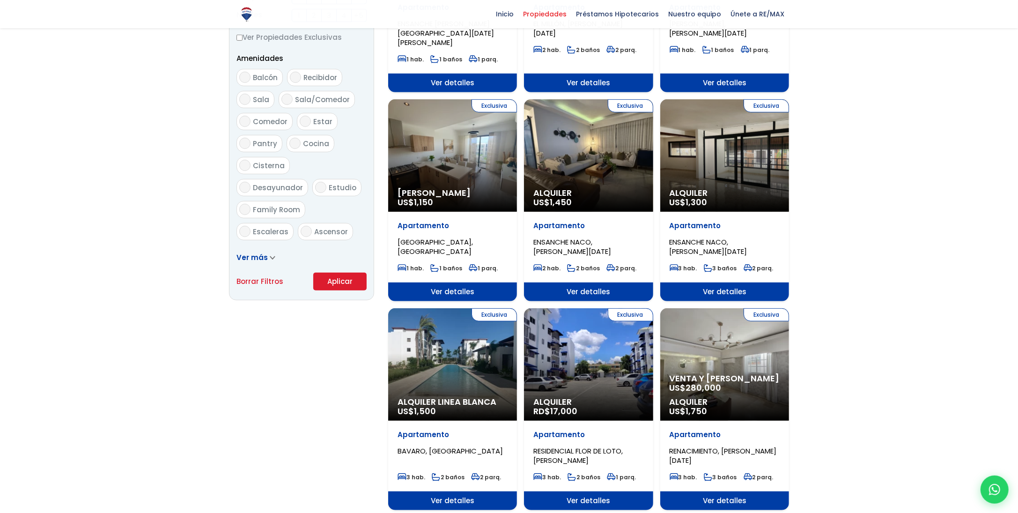 This screenshot has height=513, width=1018. Describe the element at coordinates (270, 121) in the screenshot. I see `span: Comedor` at that location.